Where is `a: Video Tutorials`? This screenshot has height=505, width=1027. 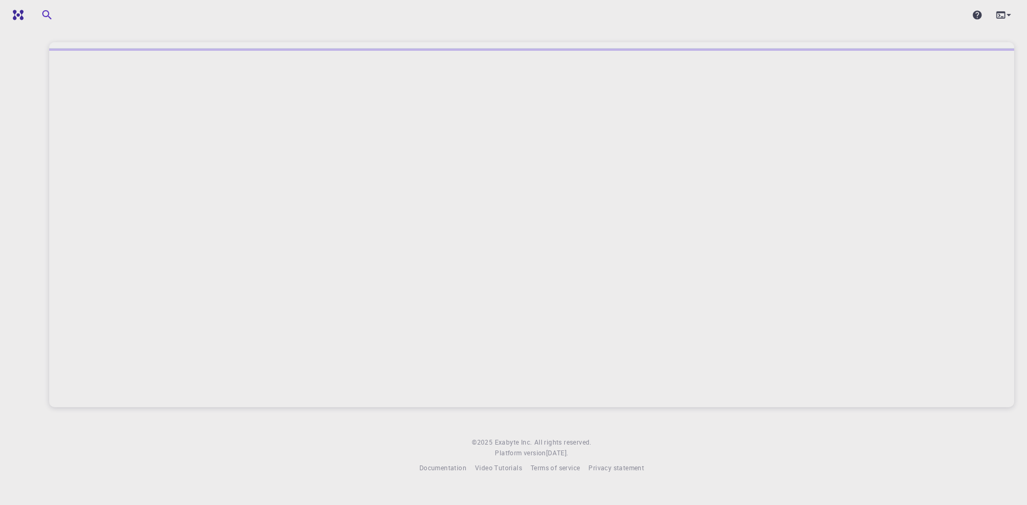
a: Video Tutorials is located at coordinates (499, 469).